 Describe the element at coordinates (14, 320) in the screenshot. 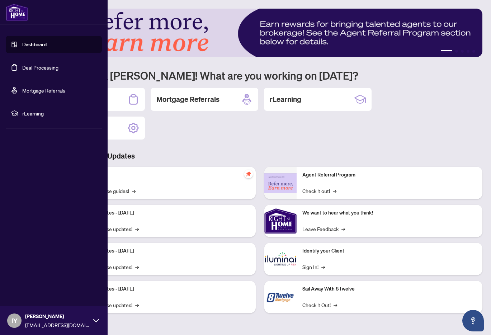

I see `span: IY` at that location.